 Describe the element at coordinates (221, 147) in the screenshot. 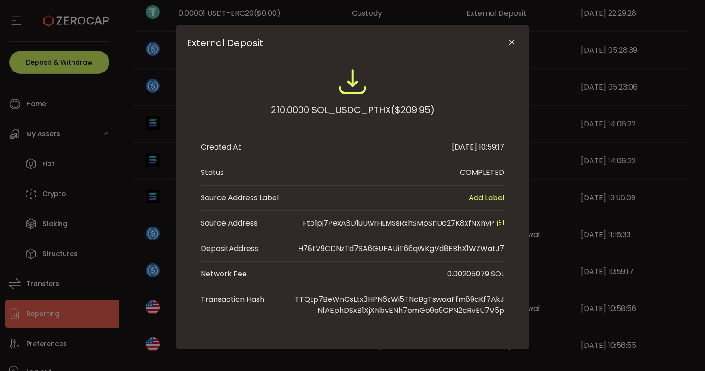

I see `div: Created At` at that location.